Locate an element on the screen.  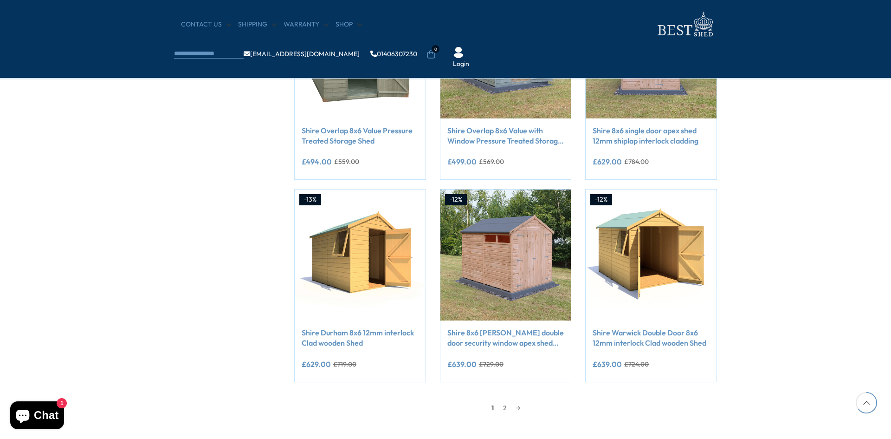
a: Shire Overlap 8x6 Value Pressure Treated Storage Shed is located at coordinates (360, 135).